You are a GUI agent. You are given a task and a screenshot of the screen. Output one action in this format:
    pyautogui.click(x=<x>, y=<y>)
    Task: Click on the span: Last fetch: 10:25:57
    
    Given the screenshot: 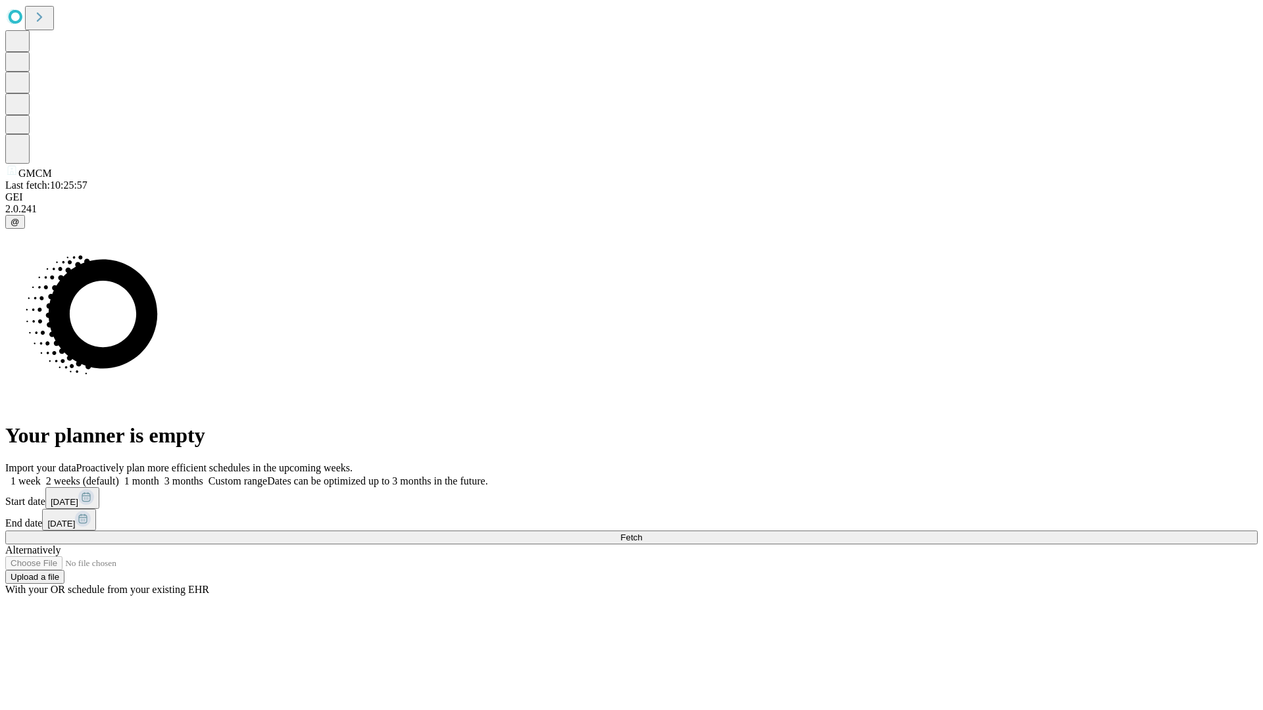 What is the action you would take?
    pyautogui.click(x=46, y=185)
    